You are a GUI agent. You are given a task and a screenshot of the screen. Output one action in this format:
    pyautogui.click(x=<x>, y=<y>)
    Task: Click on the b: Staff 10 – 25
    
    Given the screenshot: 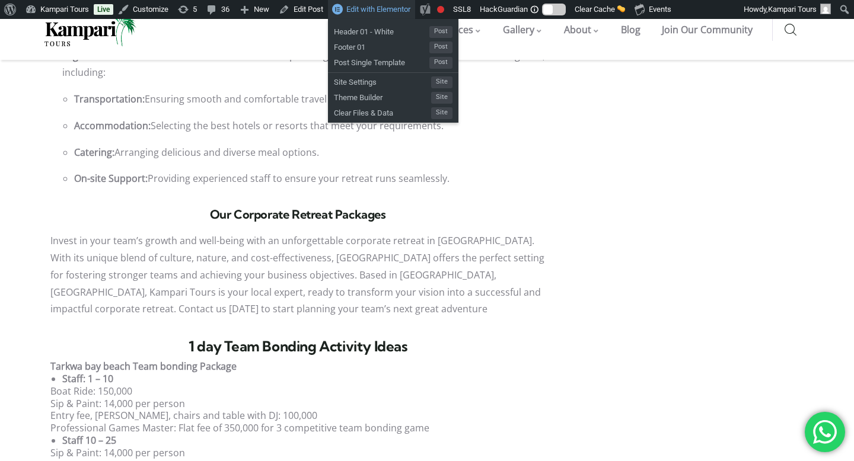 What is the action you would take?
    pyautogui.click(x=89, y=441)
    